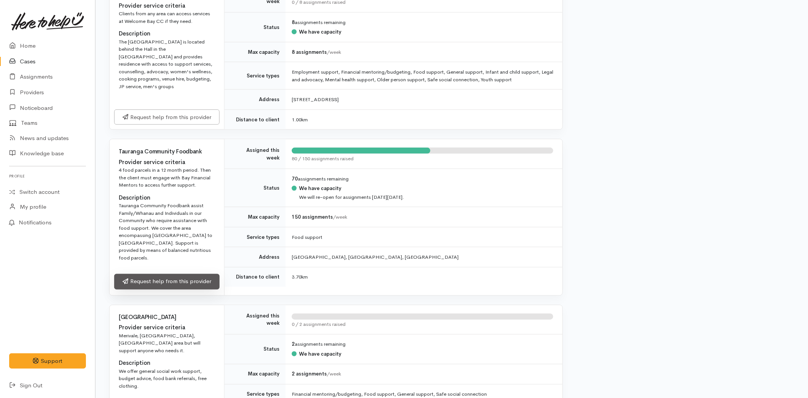 This screenshot has width=808, height=398. Describe the element at coordinates (422, 237) in the screenshot. I see `div: Food support` at that location.